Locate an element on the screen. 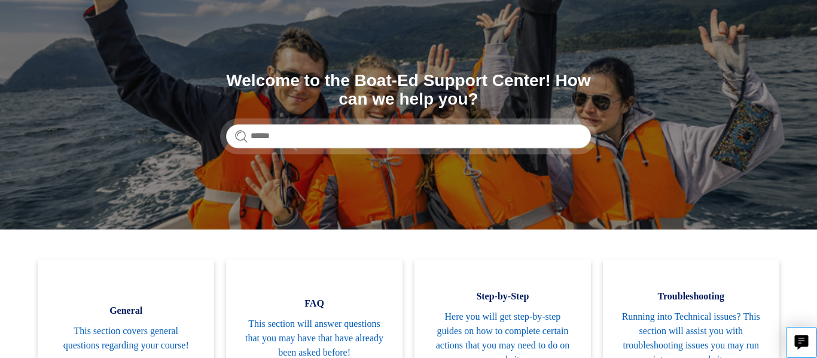 This screenshot has width=817, height=358. span: FAQ is located at coordinates (314, 304).